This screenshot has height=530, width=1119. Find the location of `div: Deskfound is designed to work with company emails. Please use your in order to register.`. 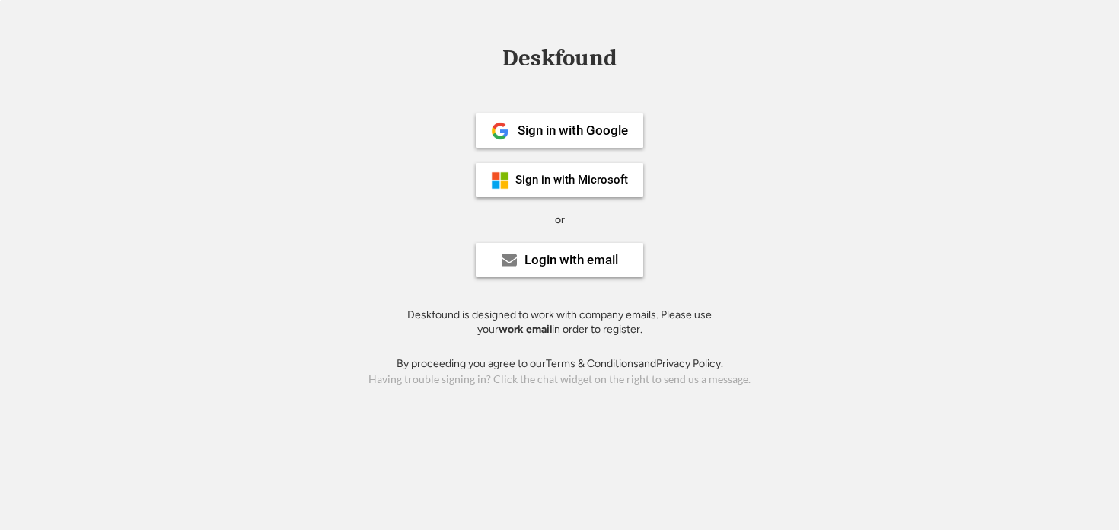

div: Deskfound is designed to work with company emails. Please use your in order to register. is located at coordinates (560, 322).